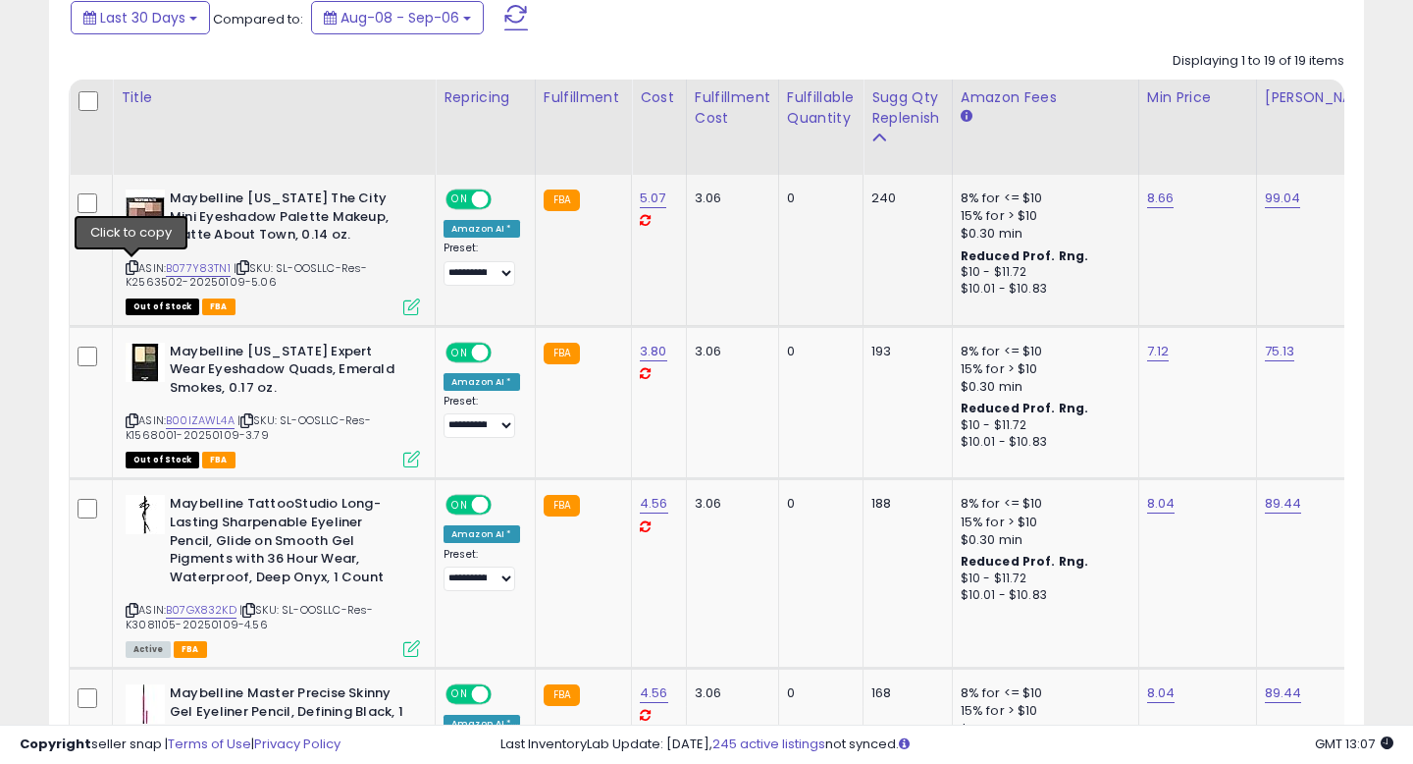 The image size is (1413, 764). What do you see at coordinates (1280, 351) in the screenshot?
I see `a: 75.13` at bounding box center [1280, 351].